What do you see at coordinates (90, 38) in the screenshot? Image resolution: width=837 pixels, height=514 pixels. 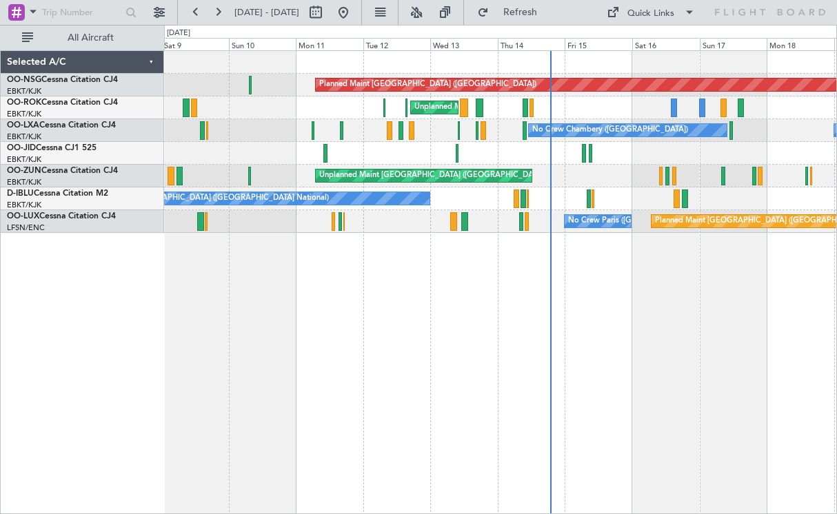 I see `span: All Aircraft` at bounding box center [90, 38].